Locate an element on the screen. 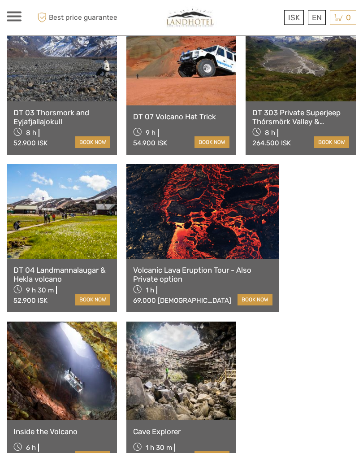  div: EN is located at coordinates (317, 17).